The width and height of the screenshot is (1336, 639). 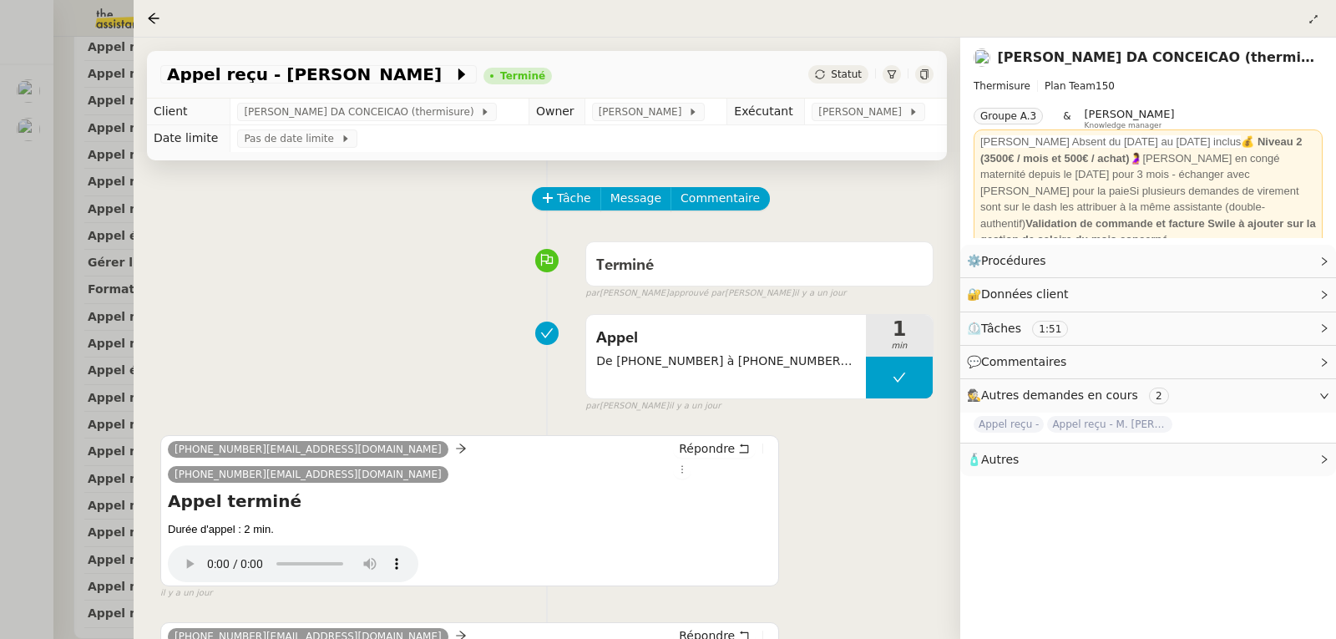 I want to click on span: Statut, so click(x=846, y=74).